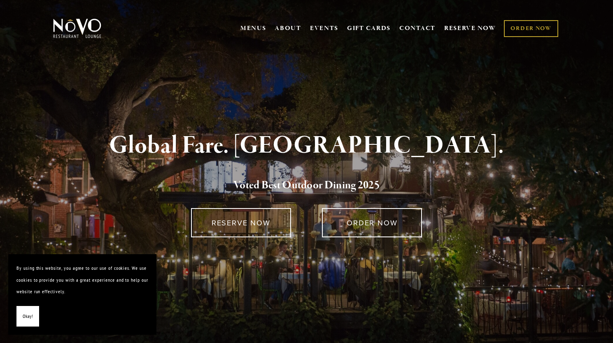 The width and height of the screenshot is (613, 343). What do you see at coordinates (307, 186) in the screenshot?
I see `h2: 5` at bounding box center [307, 186].